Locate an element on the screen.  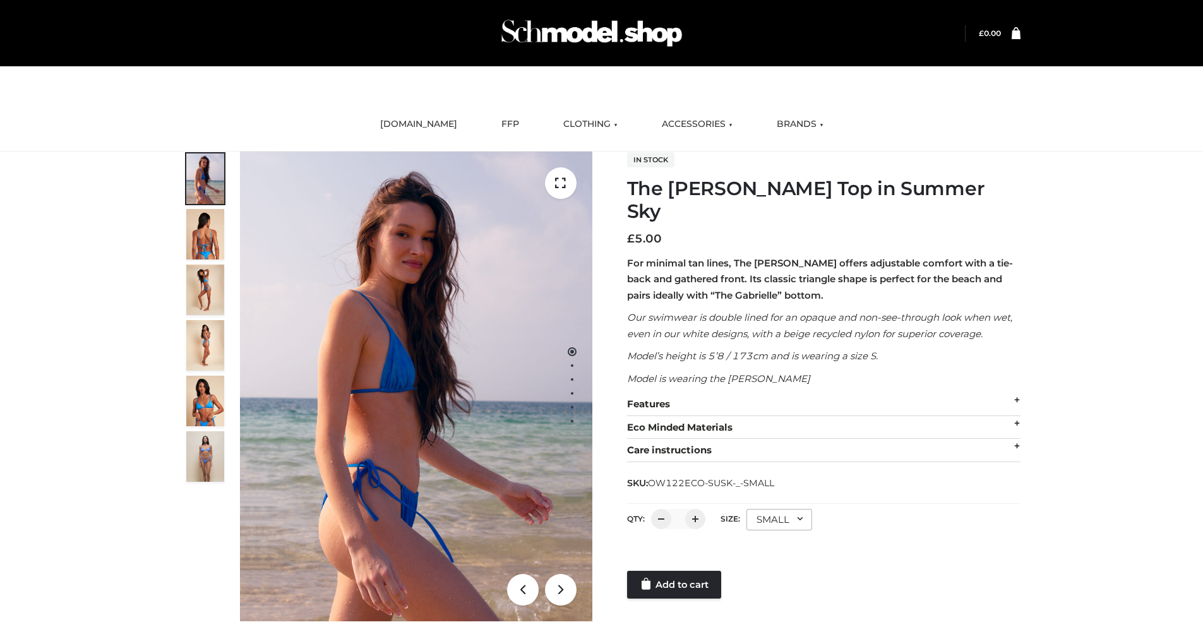
div: SMALL is located at coordinates (780, 520).